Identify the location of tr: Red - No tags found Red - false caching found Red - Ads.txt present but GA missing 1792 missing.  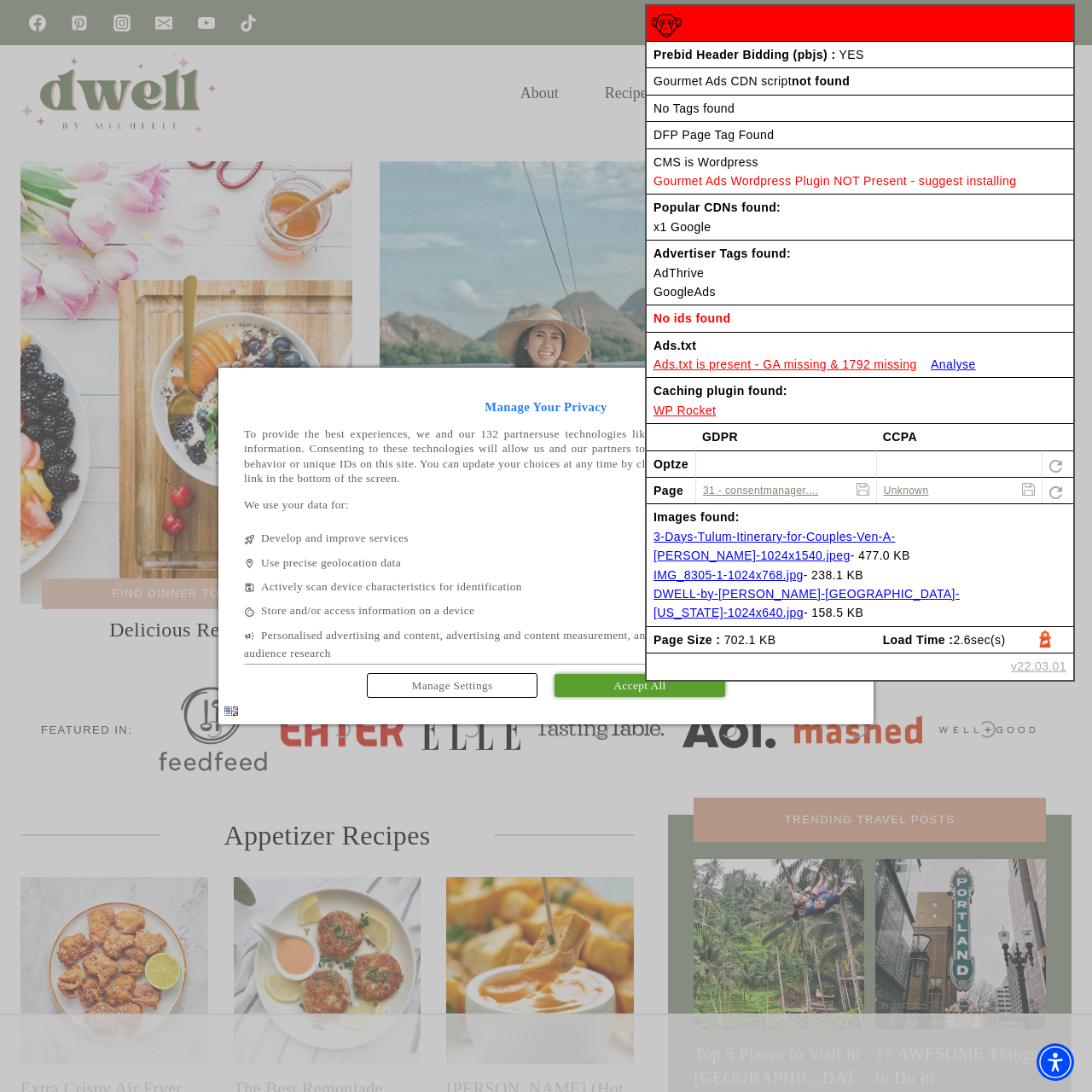
(860, 23).